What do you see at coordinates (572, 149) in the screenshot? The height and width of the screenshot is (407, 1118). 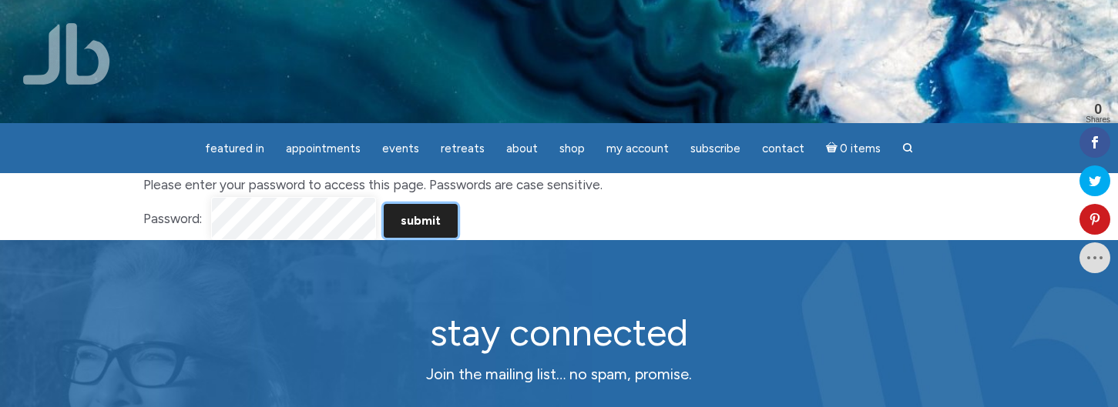 I see `a: Shop` at bounding box center [572, 149].